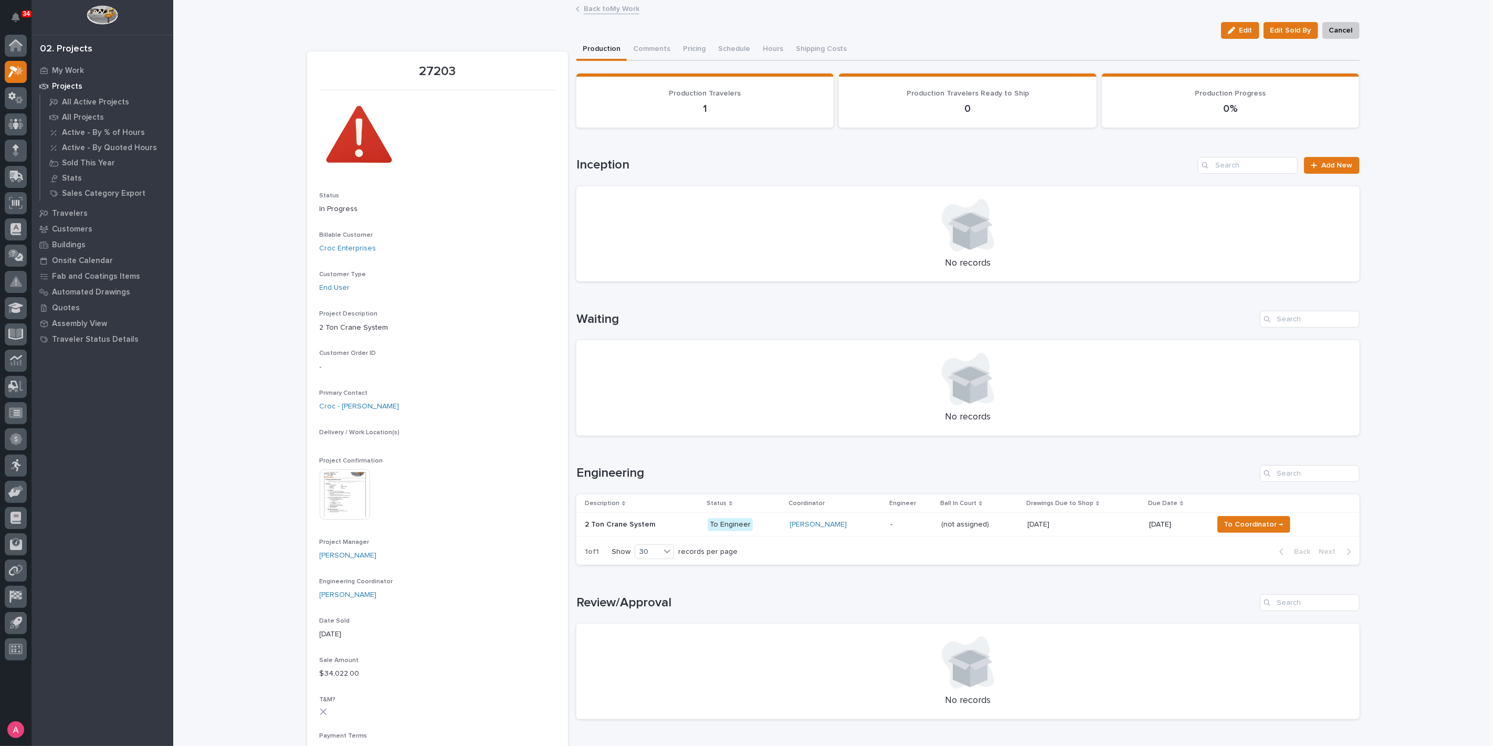 The height and width of the screenshot is (746, 1493). What do you see at coordinates (66, 49) in the screenshot?
I see `div: 02. Projects` at bounding box center [66, 49].